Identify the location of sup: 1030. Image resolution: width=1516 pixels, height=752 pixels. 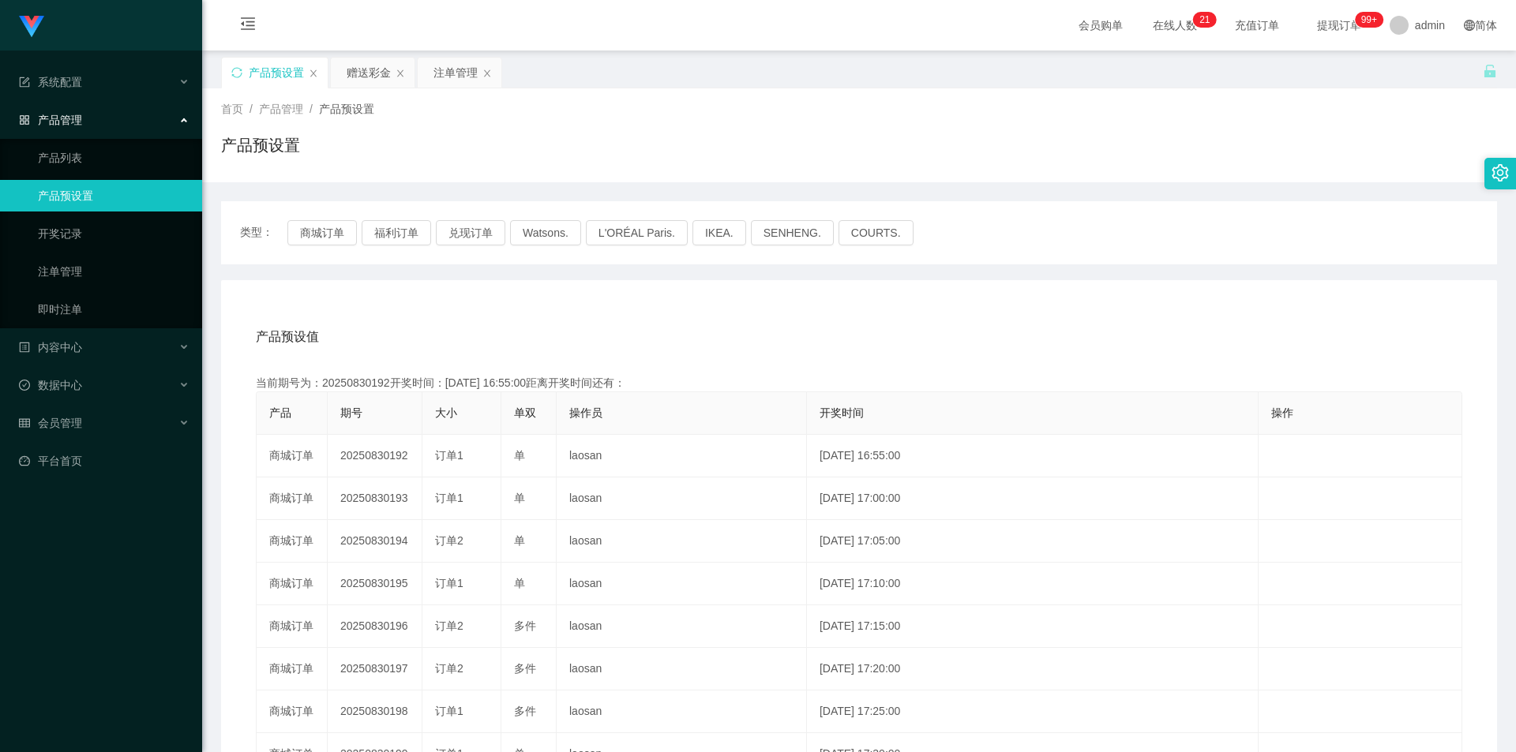
(1369, 20).